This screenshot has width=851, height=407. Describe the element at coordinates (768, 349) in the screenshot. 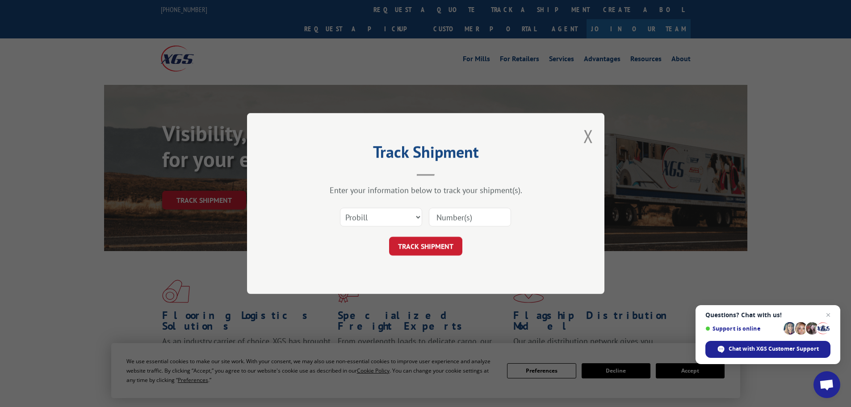

I see `div: Chat with XGS Customer Support` at that location.